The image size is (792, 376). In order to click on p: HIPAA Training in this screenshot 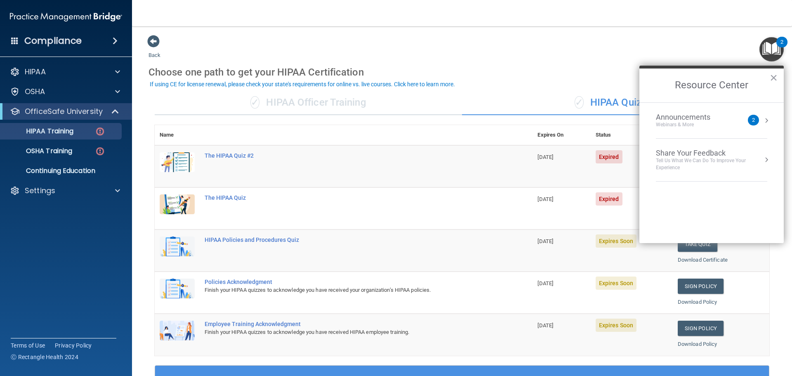, I will do `click(39, 131)`.